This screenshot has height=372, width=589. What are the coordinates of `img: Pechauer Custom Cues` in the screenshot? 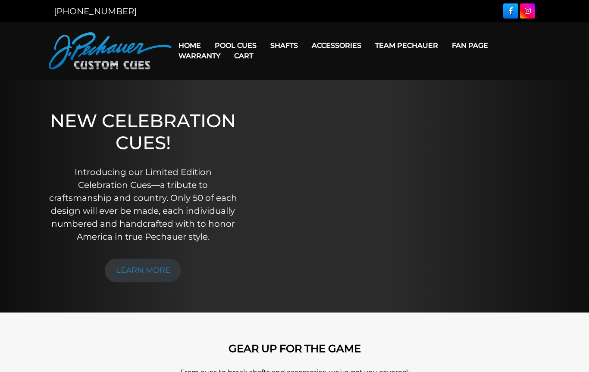 It's located at (110, 51).